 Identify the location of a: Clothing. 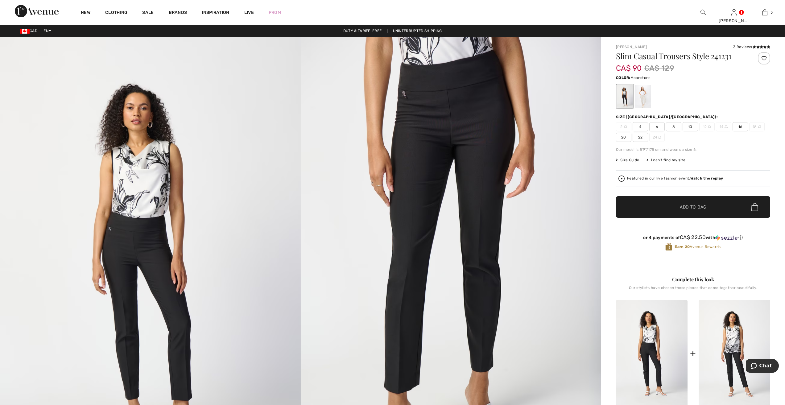
(116, 13).